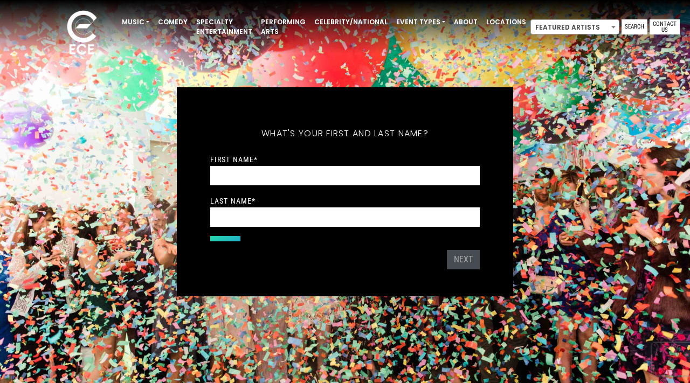  I want to click on span: Featured Artists, so click(575, 27).